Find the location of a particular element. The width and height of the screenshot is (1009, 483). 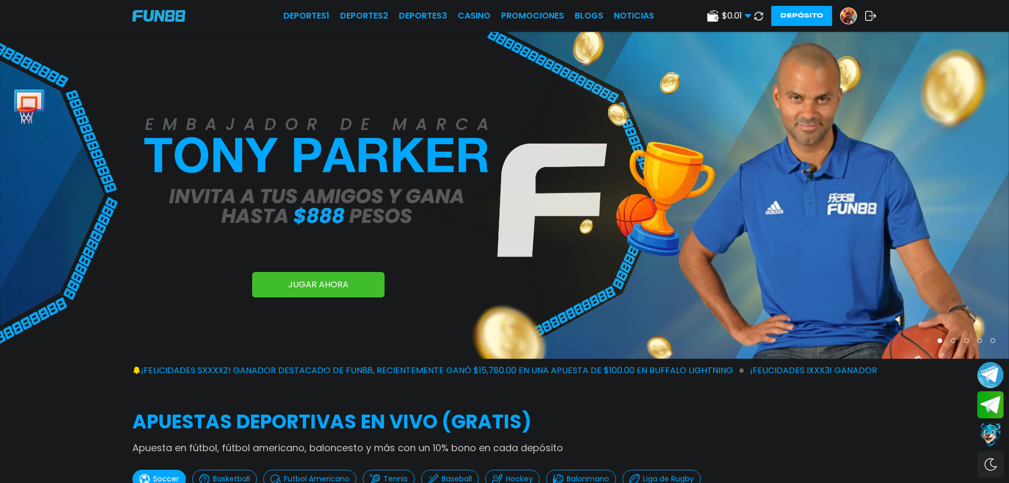

a: Deportes1 is located at coordinates (306, 16).